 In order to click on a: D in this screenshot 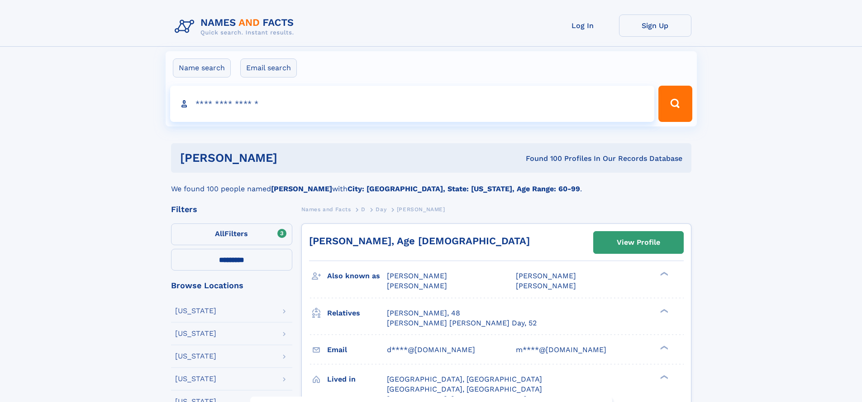, I will do `click(364, 209)`.